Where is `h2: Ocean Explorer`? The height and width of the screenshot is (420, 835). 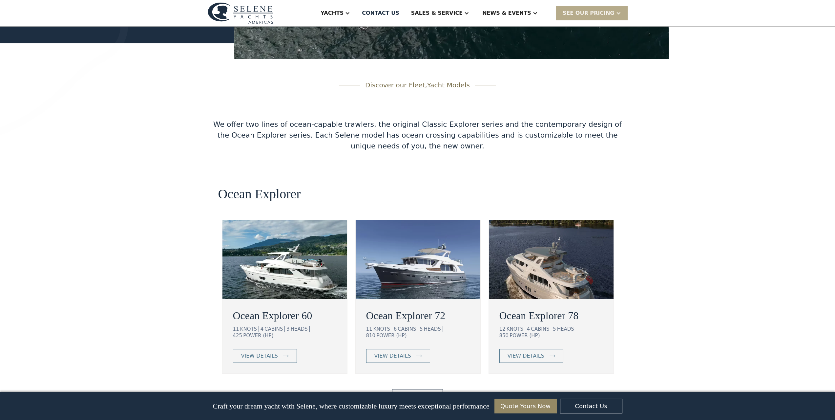 h2: Ocean Explorer is located at coordinates (260, 194).